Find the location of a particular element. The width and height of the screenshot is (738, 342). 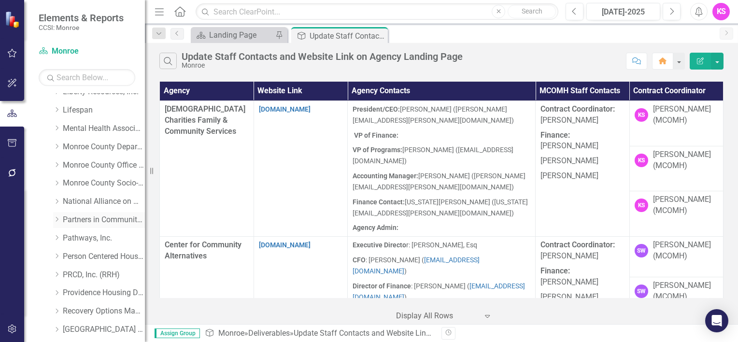

span: Elements & Reports is located at coordinates (81, 18).